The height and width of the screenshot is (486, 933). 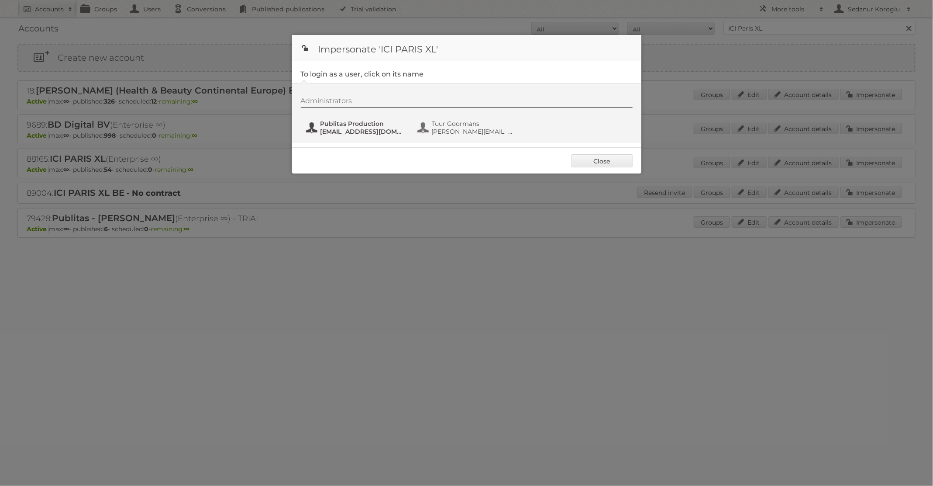 What do you see at coordinates (467, 102) in the screenshot?
I see `div: Administrators` at bounding box center [467, 102].